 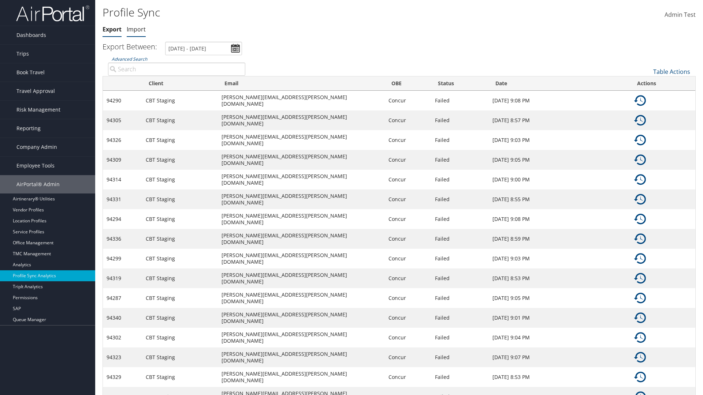 What do you see at coordinates (408, 83) in the screenshot?
I see `th: OBE: activate to sort column ascending` at bounding box center [408, 83].